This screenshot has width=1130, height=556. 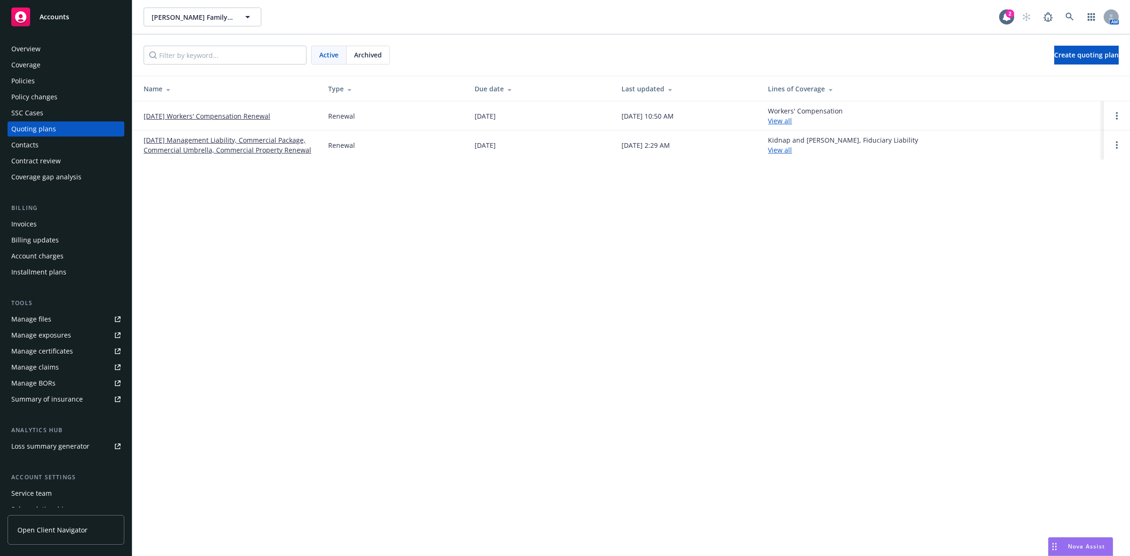 What do you see at coordinates (33, 383) in the screenshot?
I see `div: Manage BORs` at bounding box center [33, 383].